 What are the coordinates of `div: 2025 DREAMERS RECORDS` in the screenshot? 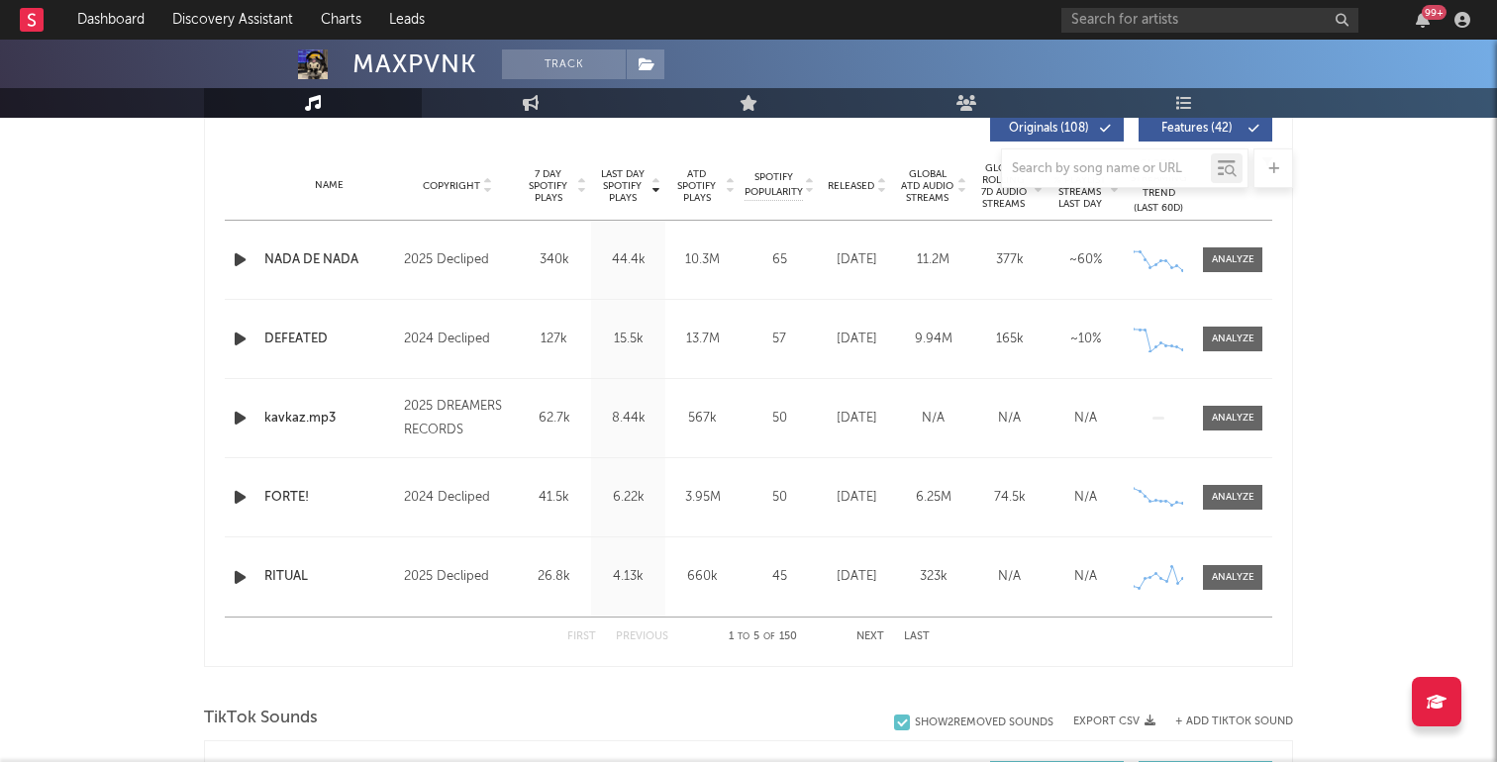 It's located at (457, 419).